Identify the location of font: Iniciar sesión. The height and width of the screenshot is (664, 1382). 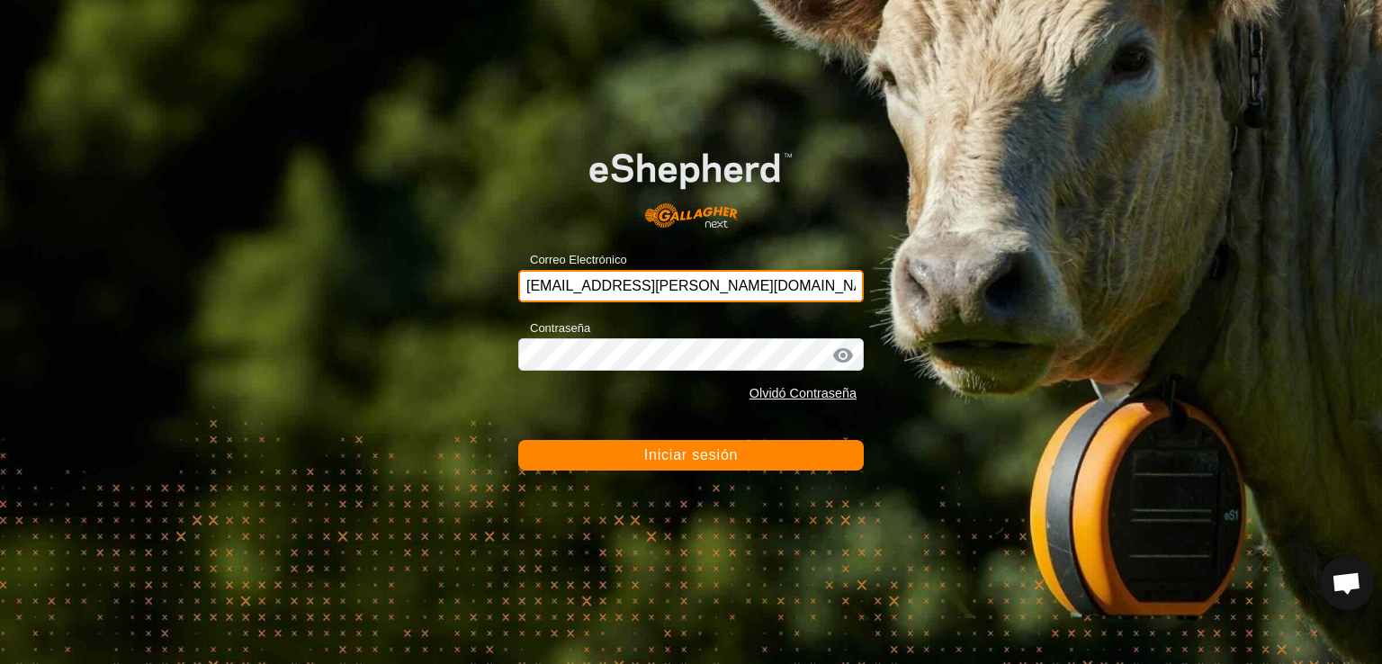
(691, 454).